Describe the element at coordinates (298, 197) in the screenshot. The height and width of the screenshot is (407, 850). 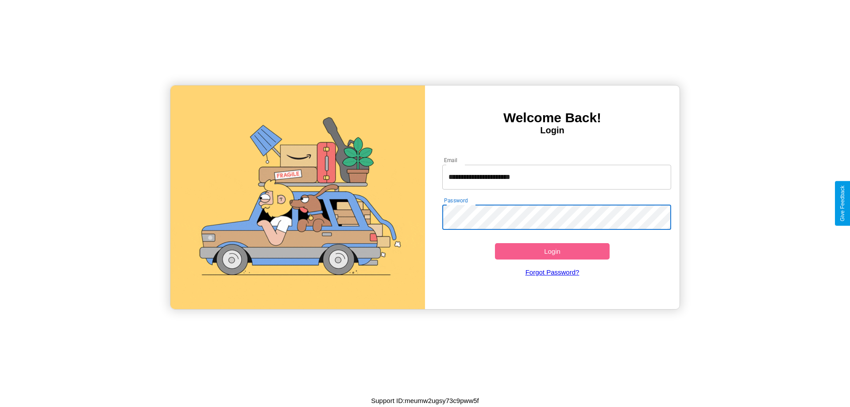
I see `img: gif` at that location.